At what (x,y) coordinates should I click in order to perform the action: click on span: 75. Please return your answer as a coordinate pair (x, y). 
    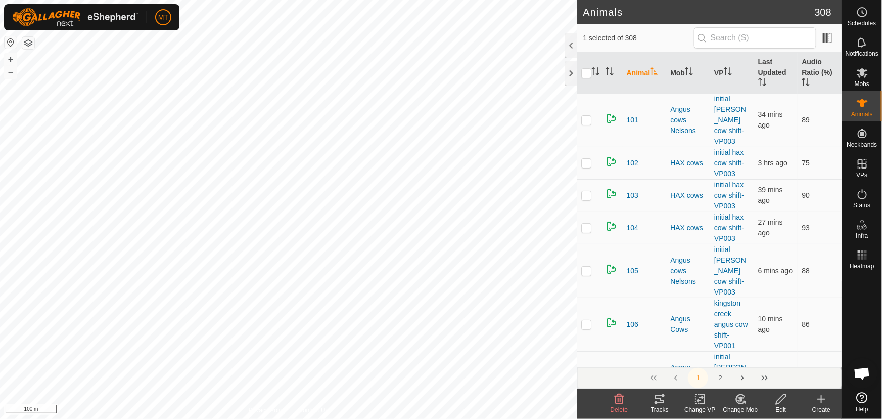
    Looking at the image, I should click on (806, 163).